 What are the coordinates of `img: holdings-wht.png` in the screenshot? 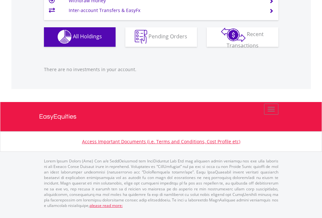 It's located at (64, 37).